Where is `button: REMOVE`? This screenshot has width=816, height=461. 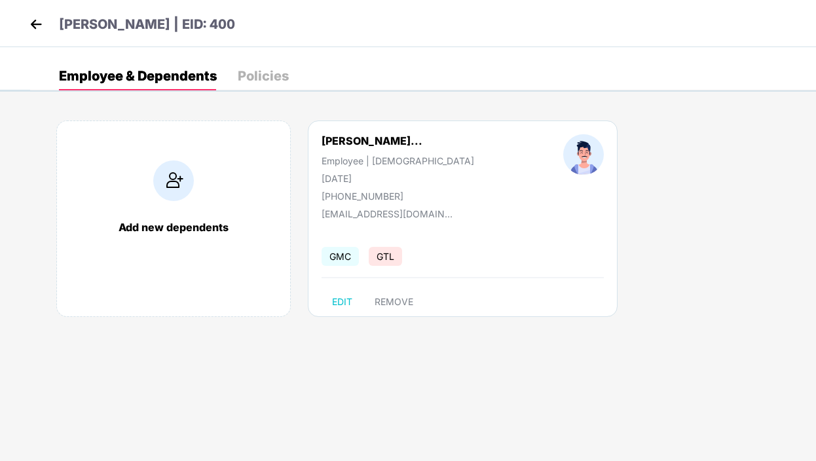
button: REMOVE is located at coordinates (394, 302).